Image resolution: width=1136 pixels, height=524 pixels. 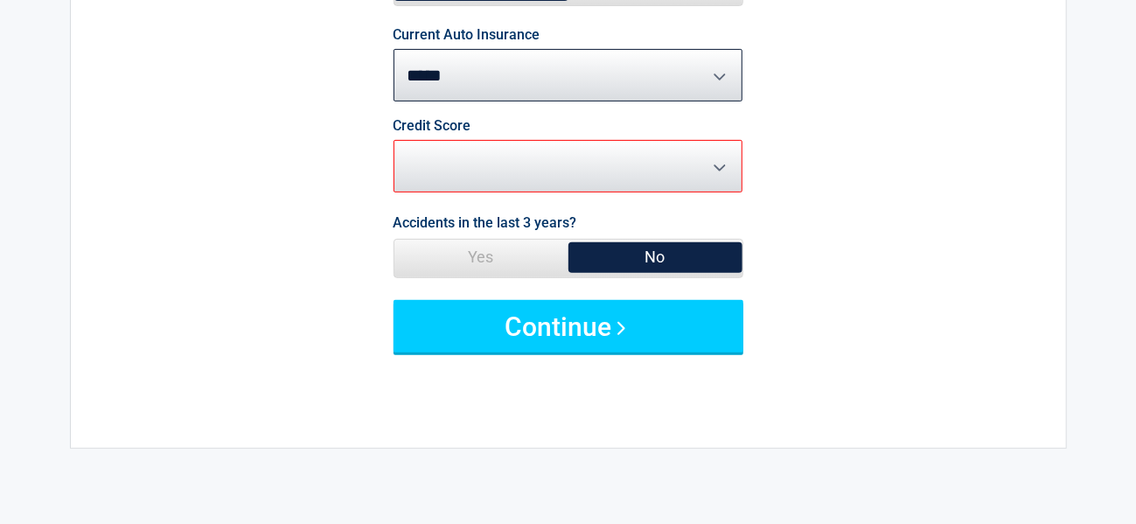 What do you see at coordinates (655, 257) in the screenshot?
I see `span: No` at bounding box center [655, 257].